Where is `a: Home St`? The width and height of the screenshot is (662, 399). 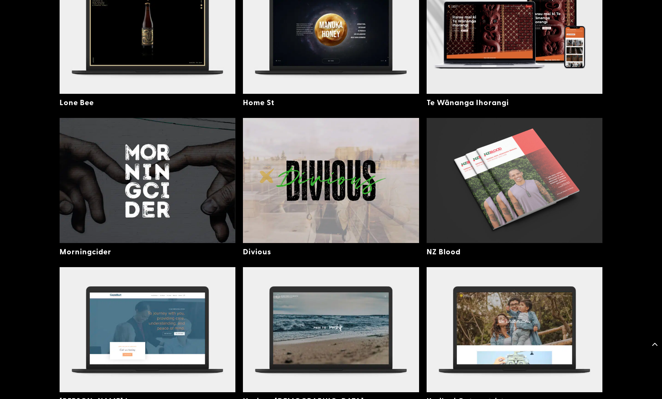
a: Home St is located at coordinates (258, 102).